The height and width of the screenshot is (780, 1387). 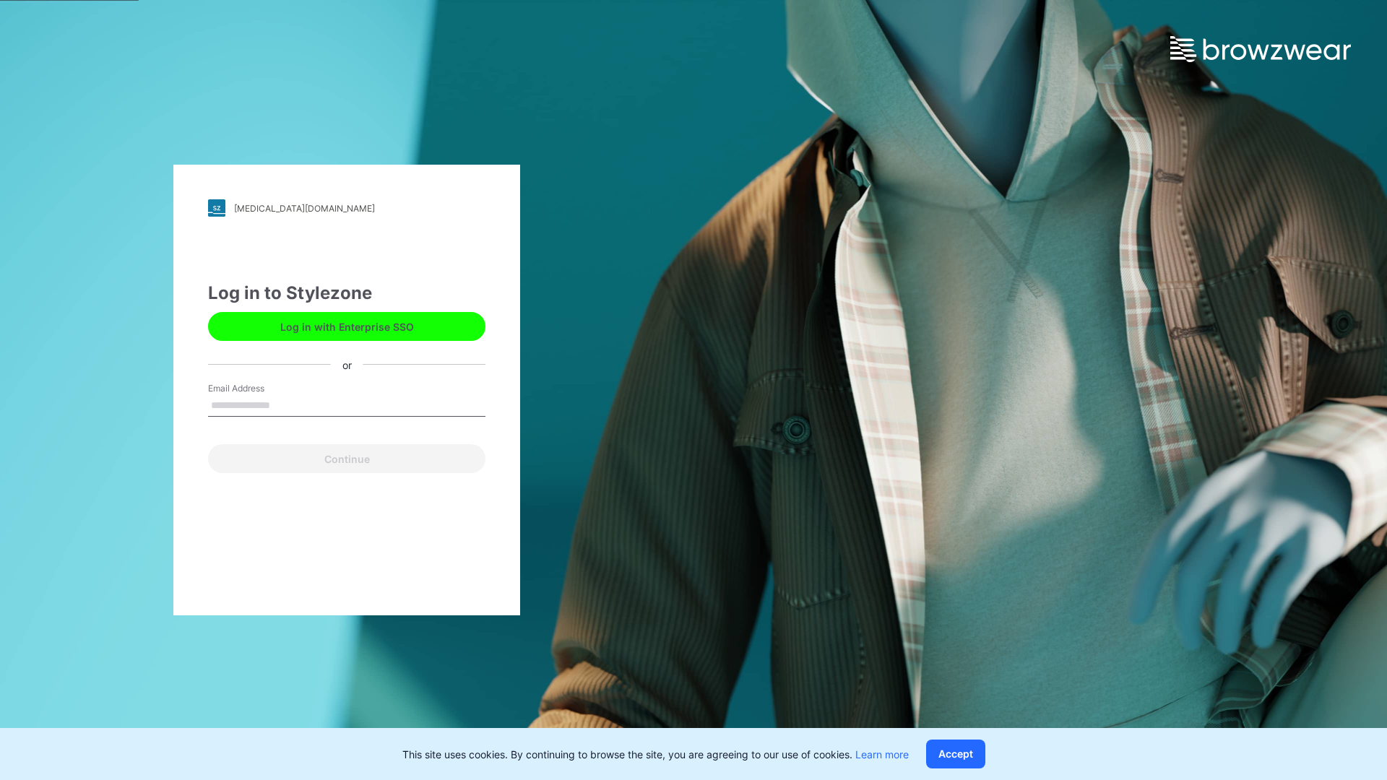 What do you see at coordinates (347, 293) in the screenshot?
I see `div: Log in to Stylezone` at bounding box center [347, 293].